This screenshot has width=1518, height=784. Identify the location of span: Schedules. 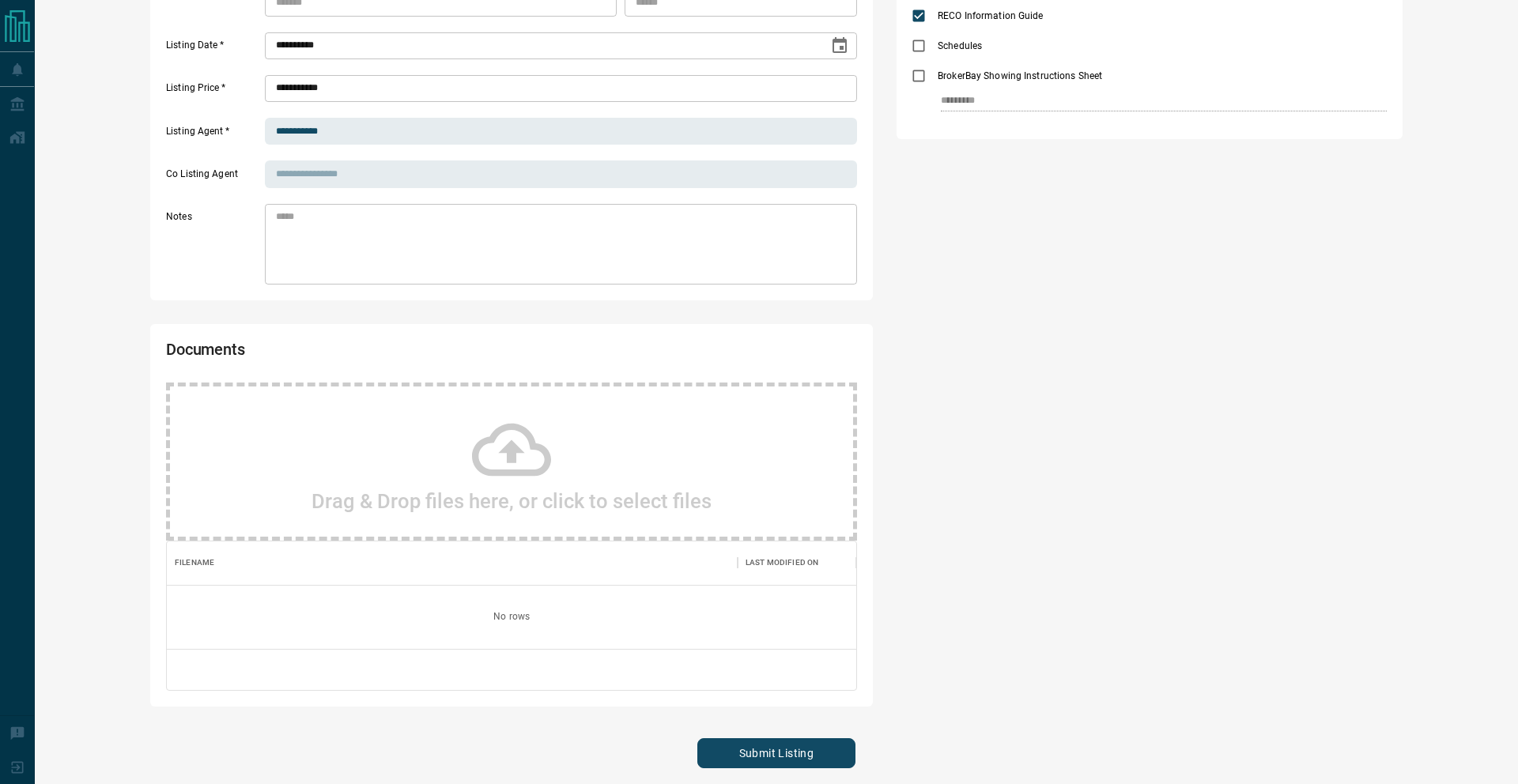
(960, 46).